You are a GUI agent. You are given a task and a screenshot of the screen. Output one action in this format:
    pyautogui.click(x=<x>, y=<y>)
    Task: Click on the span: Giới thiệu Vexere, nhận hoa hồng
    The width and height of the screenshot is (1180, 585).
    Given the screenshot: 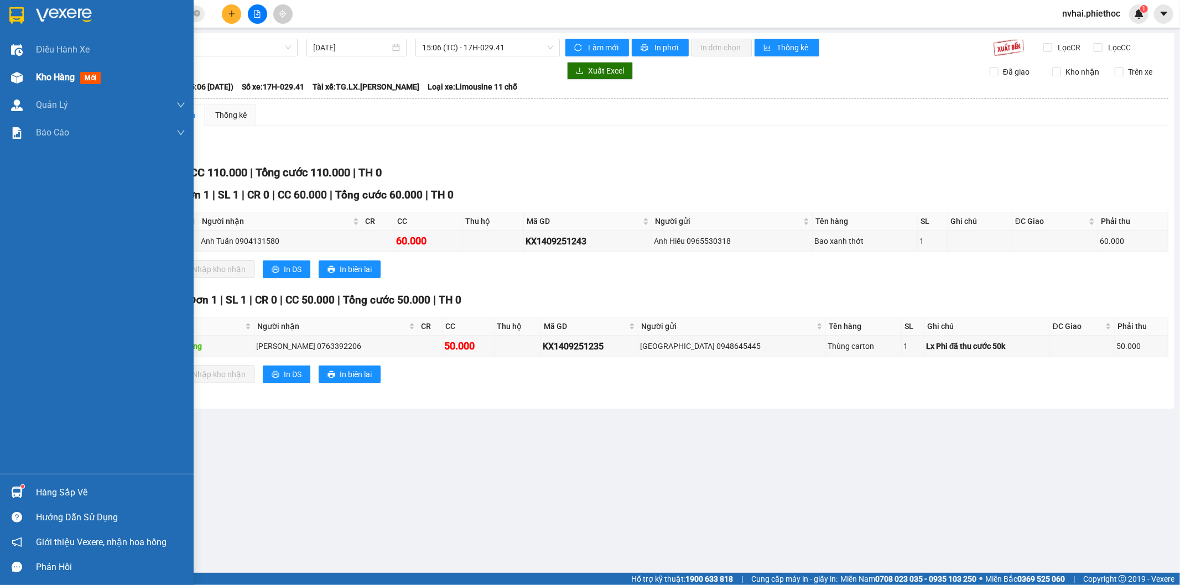 What is the action you would take?
    pyautogui.click(x=101, y=542)
    